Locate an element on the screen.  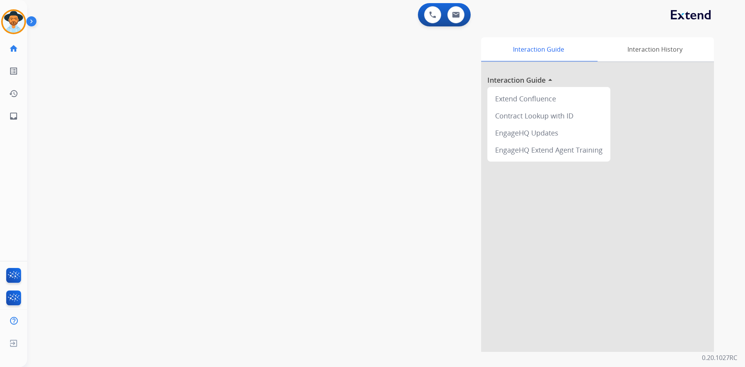
p: 0.20.1027RC is located at coordinates (719, 357).